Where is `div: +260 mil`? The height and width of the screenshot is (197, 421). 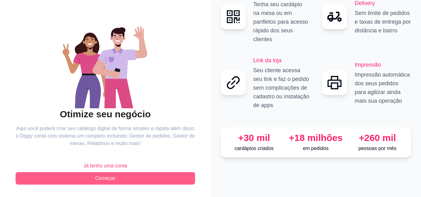 div: +260 mil is located at coordinates (377, 138).